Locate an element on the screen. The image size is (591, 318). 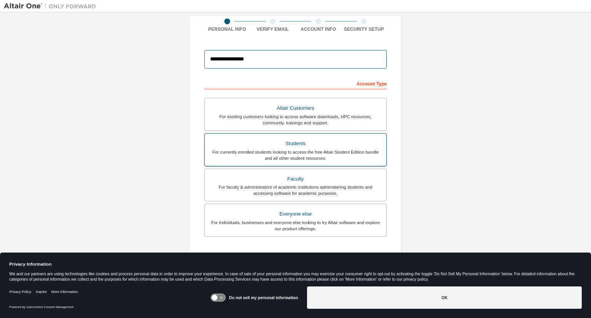
img: Altair One is located at coordinates (52, 6).